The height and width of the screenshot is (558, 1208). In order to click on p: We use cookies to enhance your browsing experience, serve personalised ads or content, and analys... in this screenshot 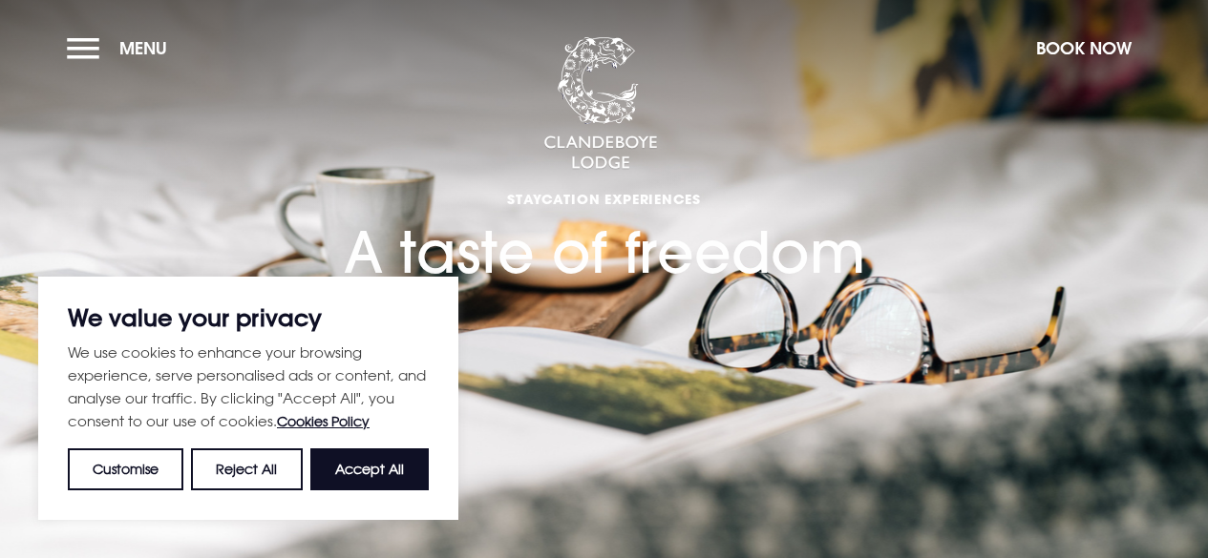, I will do `click(248, 387)`.